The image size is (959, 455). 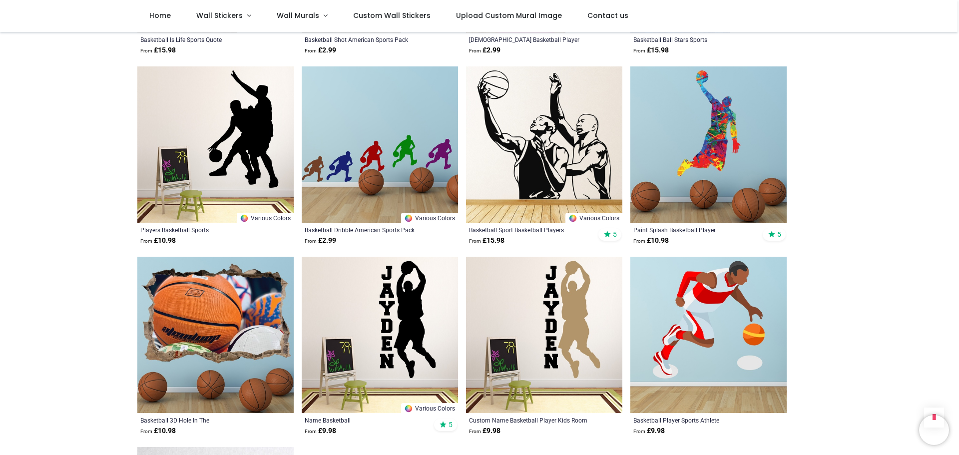 What do you see at coordinates (365, 230) in the screenshot?
I see `a: Basketball Dribble American Sports Pack` at bounding box center [365, 230].